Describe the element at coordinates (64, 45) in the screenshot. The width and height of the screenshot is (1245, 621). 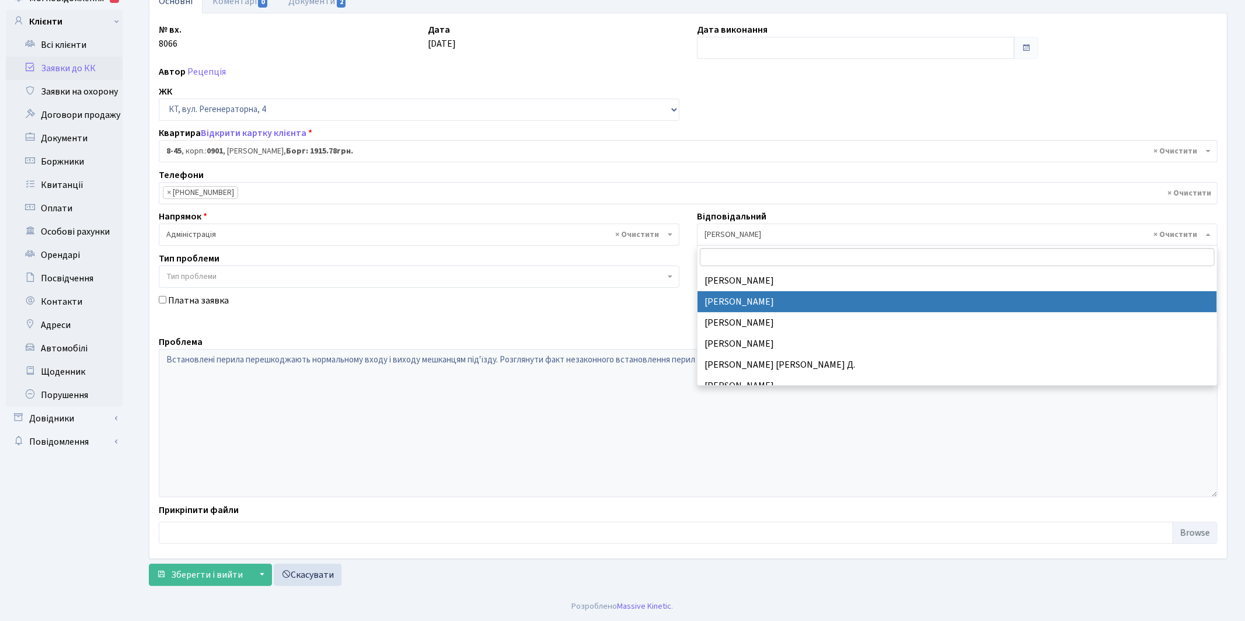
I see `a: Всі клієнти` at that location.